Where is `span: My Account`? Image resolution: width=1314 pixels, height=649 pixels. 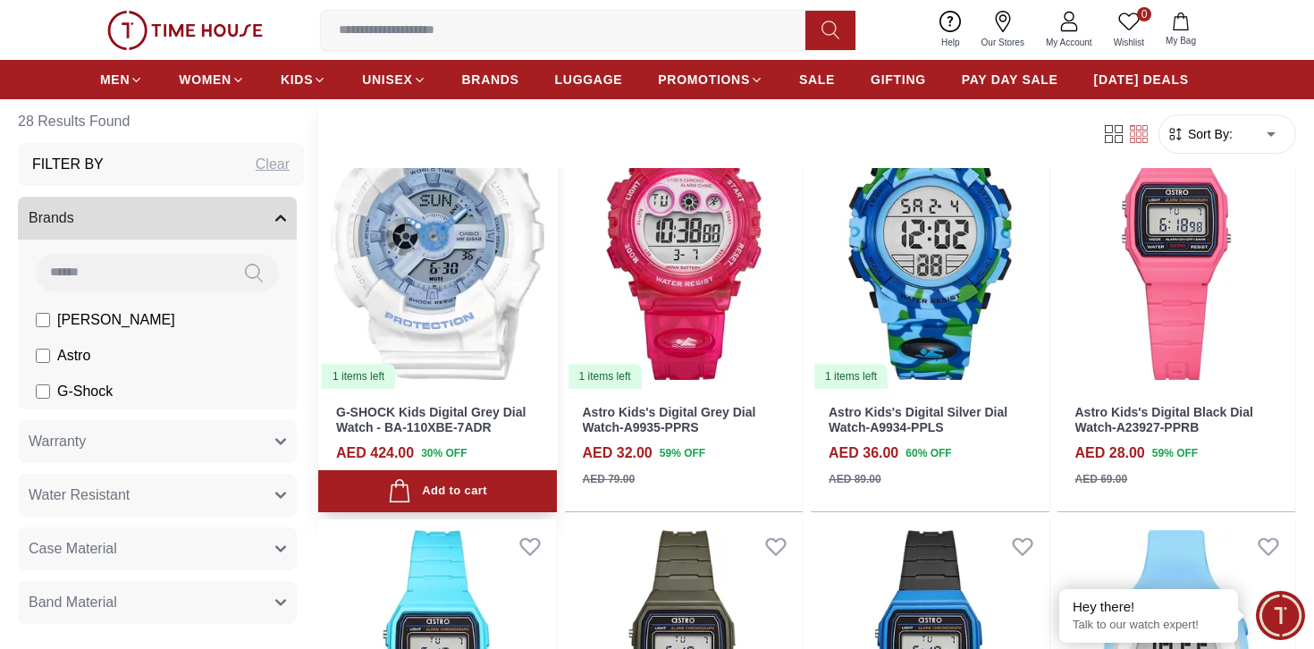
span: My Account is located at coordinates (1069, 42).